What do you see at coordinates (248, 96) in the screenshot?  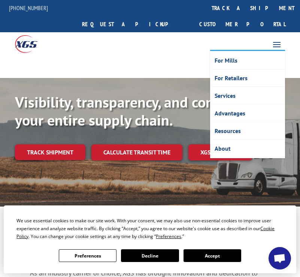 I see `a: Services` at bounding box center [248, 96].